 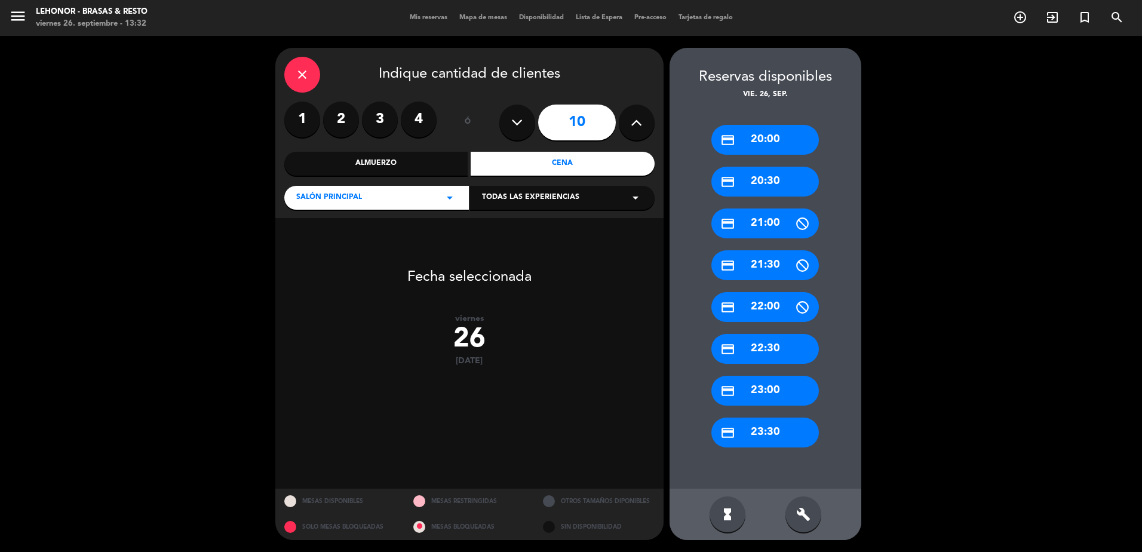 What do you see at coordinates (1020, 17) in the screenshot?
I see `i: add_circle_outline` at bounding box center [1020, 17].